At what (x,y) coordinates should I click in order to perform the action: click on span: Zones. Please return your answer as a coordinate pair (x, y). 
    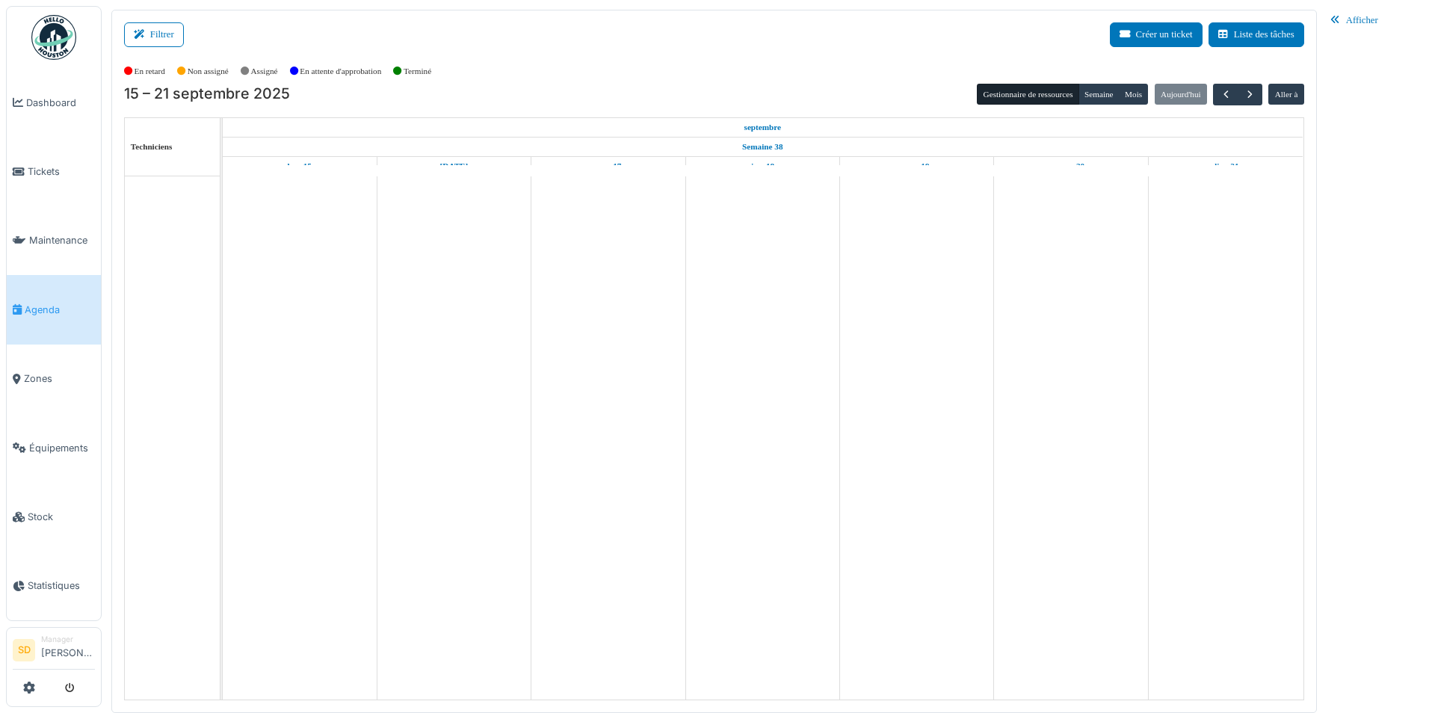
    Looking at the image, I should click on (59, 378).